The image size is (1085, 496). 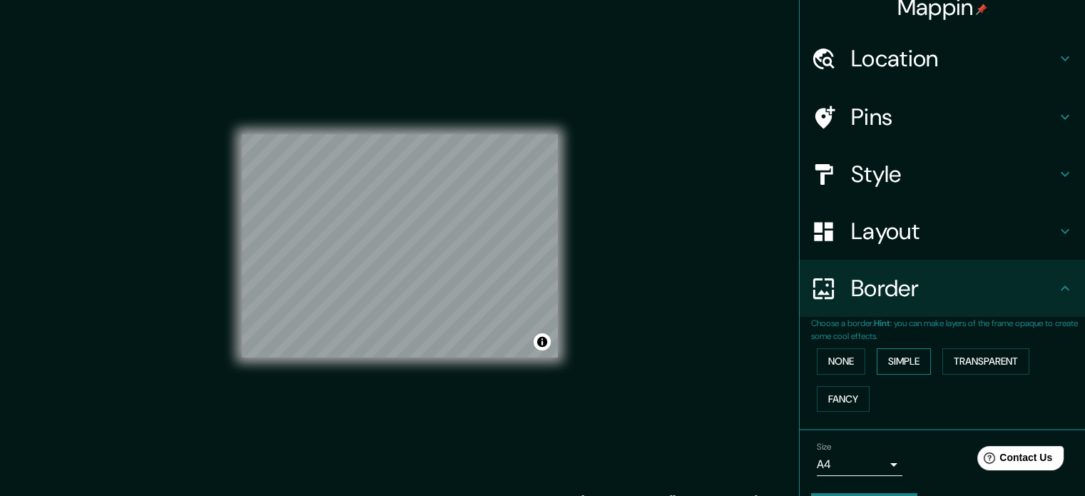 I want to click on button: Fancy, so click(x=843, y=399).